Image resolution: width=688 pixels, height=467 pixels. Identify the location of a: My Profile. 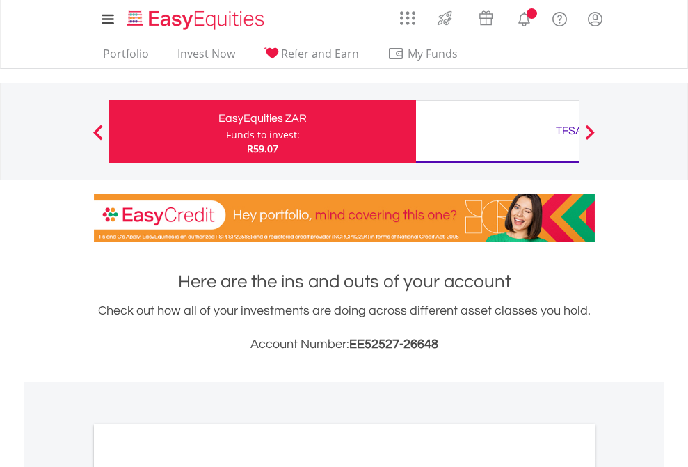
(595, 19).